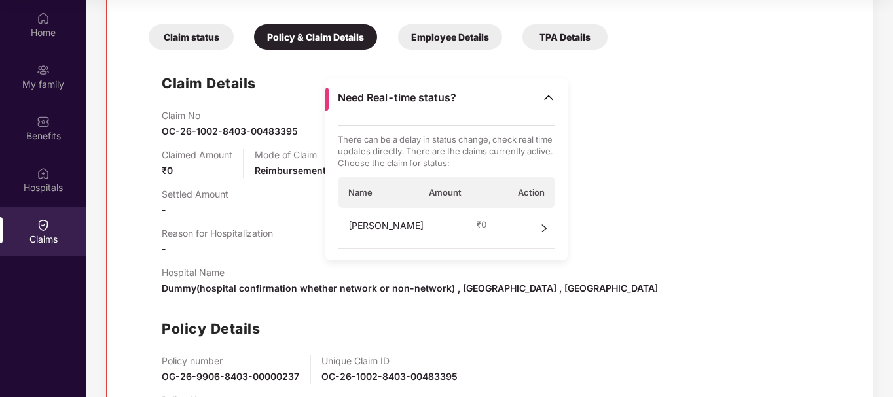 Image resolution: width=893 pixels, height=397 pixels. Describe the element at coordinates (397, 98) in the screenshot. I see `span: Need Real-time status?` at that location.